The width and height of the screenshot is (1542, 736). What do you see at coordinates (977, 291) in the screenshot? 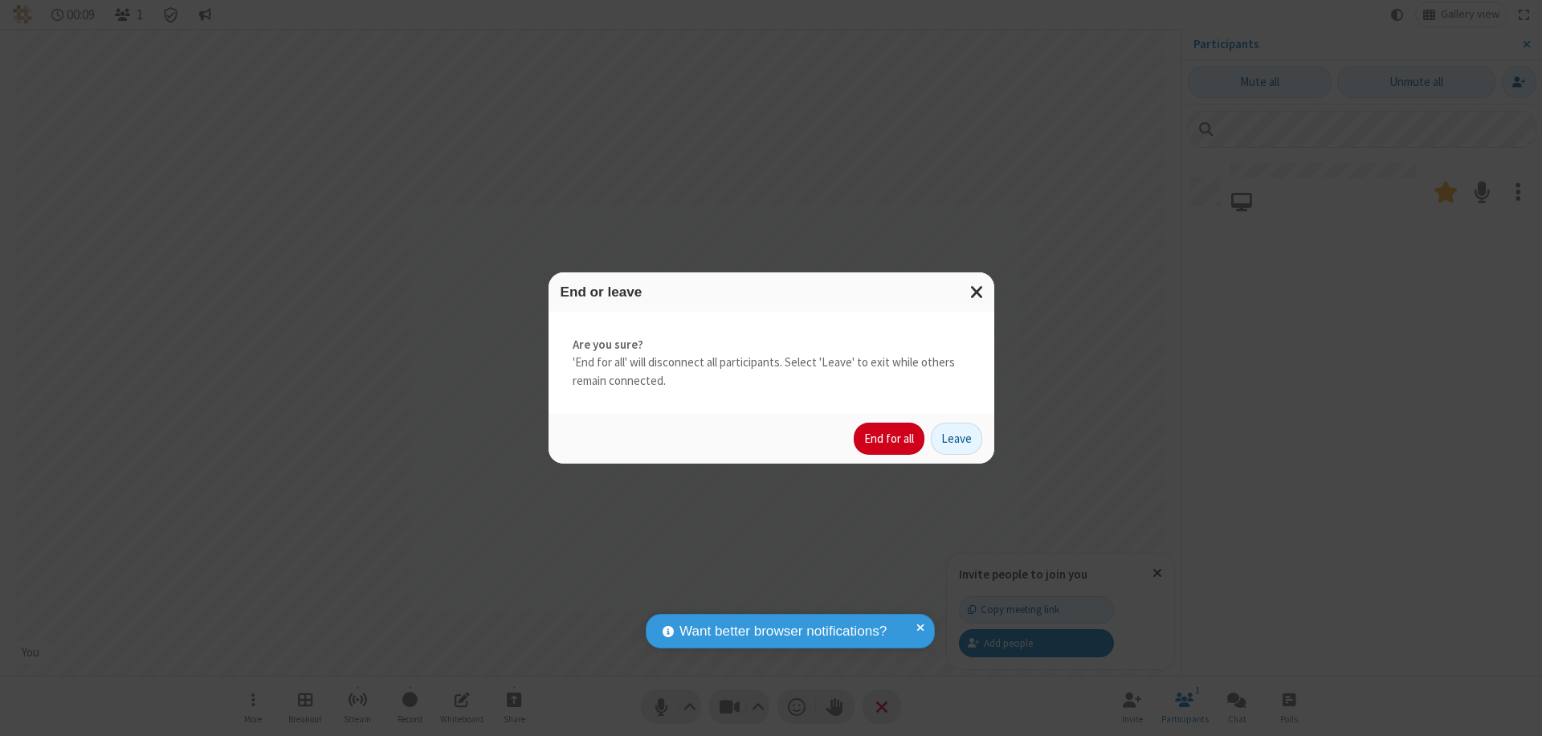
I see `button: Close modal` at bounding box center [977, 291].